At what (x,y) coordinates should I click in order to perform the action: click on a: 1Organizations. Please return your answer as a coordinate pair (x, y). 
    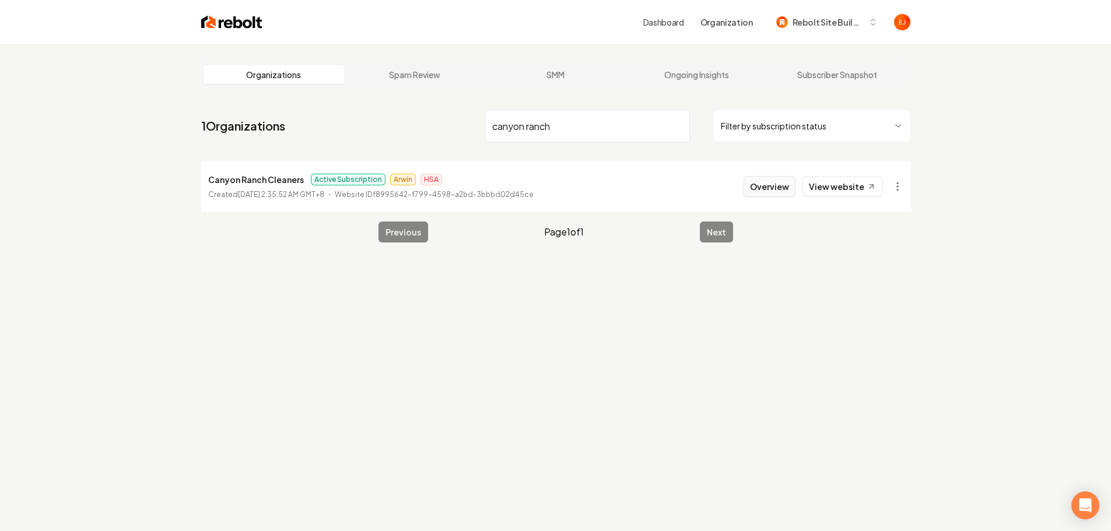
    Looking at the image, I should click on (243, 126).